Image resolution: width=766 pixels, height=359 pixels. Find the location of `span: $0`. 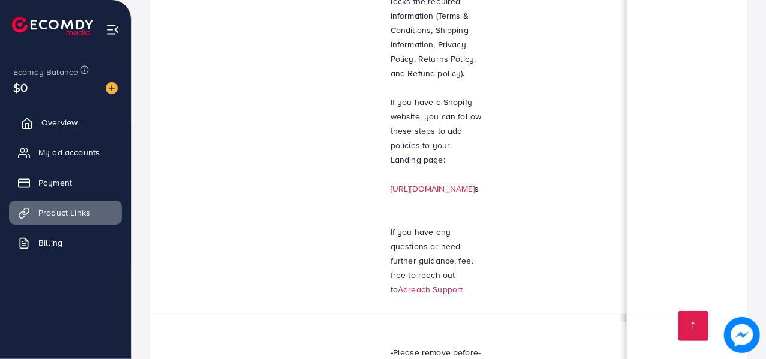

span: $0 is located at coordinates (20, 87).